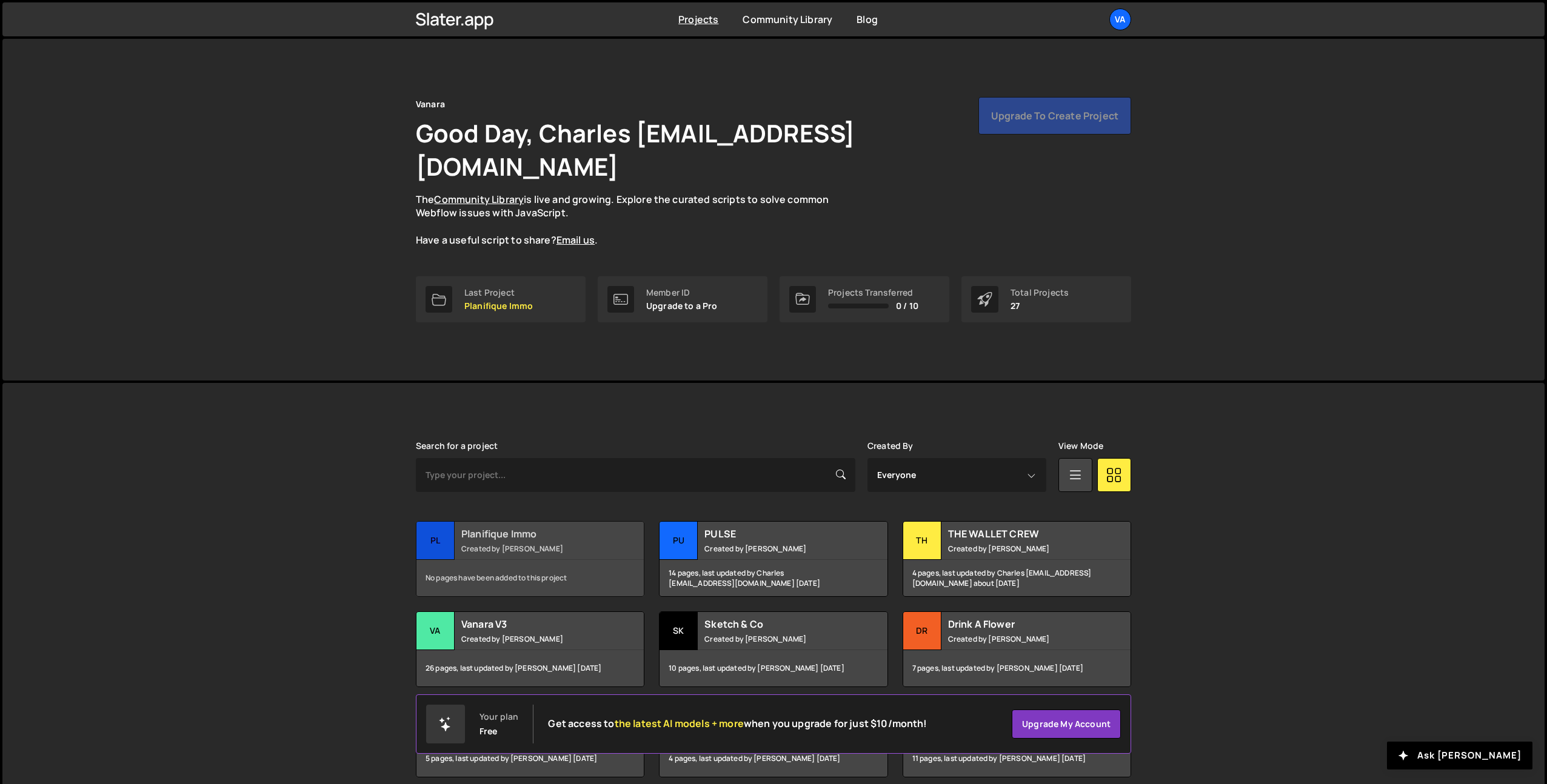 The image size is (1547, 784). What do you see at coordinates (498, 716) in the screenshot?
I see `div: Your plan` at bounding box center [498, 716].